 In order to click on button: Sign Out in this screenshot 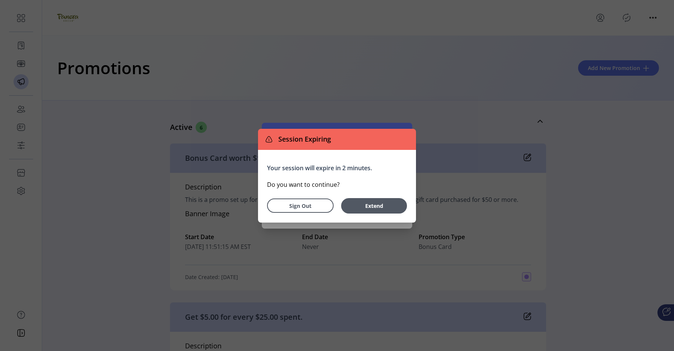, I will do `click(300, 205)`.